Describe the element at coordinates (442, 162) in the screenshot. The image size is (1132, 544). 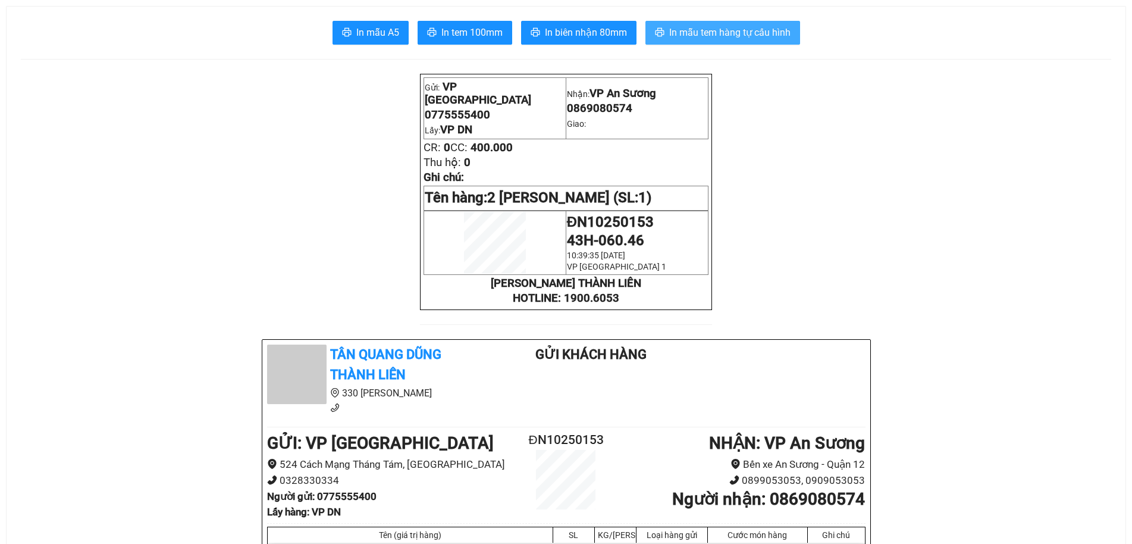
I see `span: Thu hộ:` at that location.